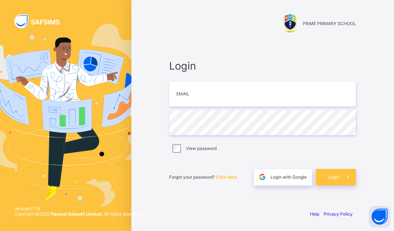 This screenshot has width=394, height=231. What do you see at coordinates (77, 214) in the screenshot?
I see `strong: Flexisaf Edusoft Limited.` at bounding box center [77, 214].